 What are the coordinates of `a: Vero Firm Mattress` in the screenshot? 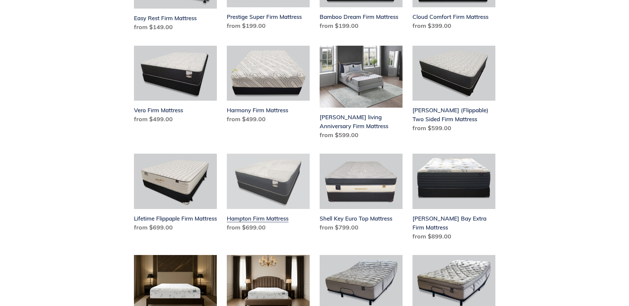 It's located at (175, 86).